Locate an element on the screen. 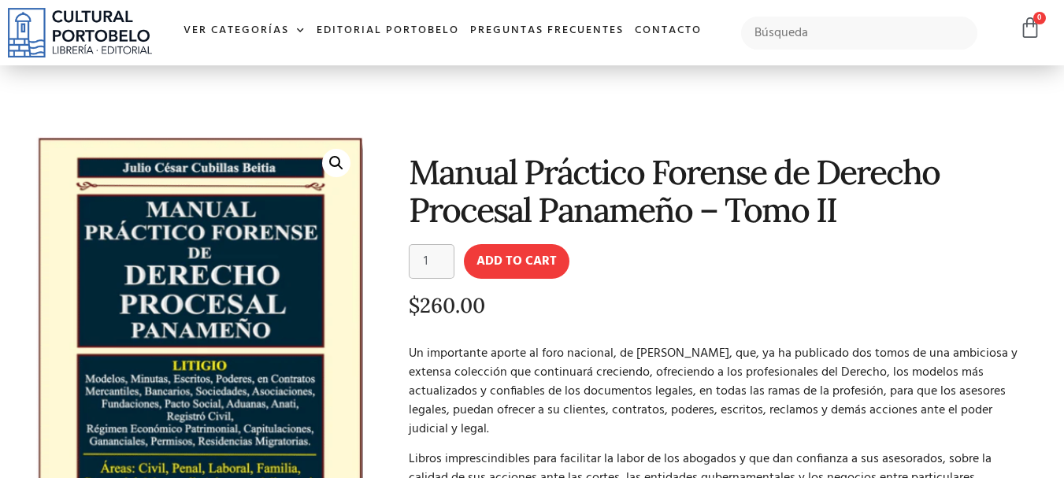 This screenshot has width=1064, height=478. a: Contacto is located at coordinates (668, 31).